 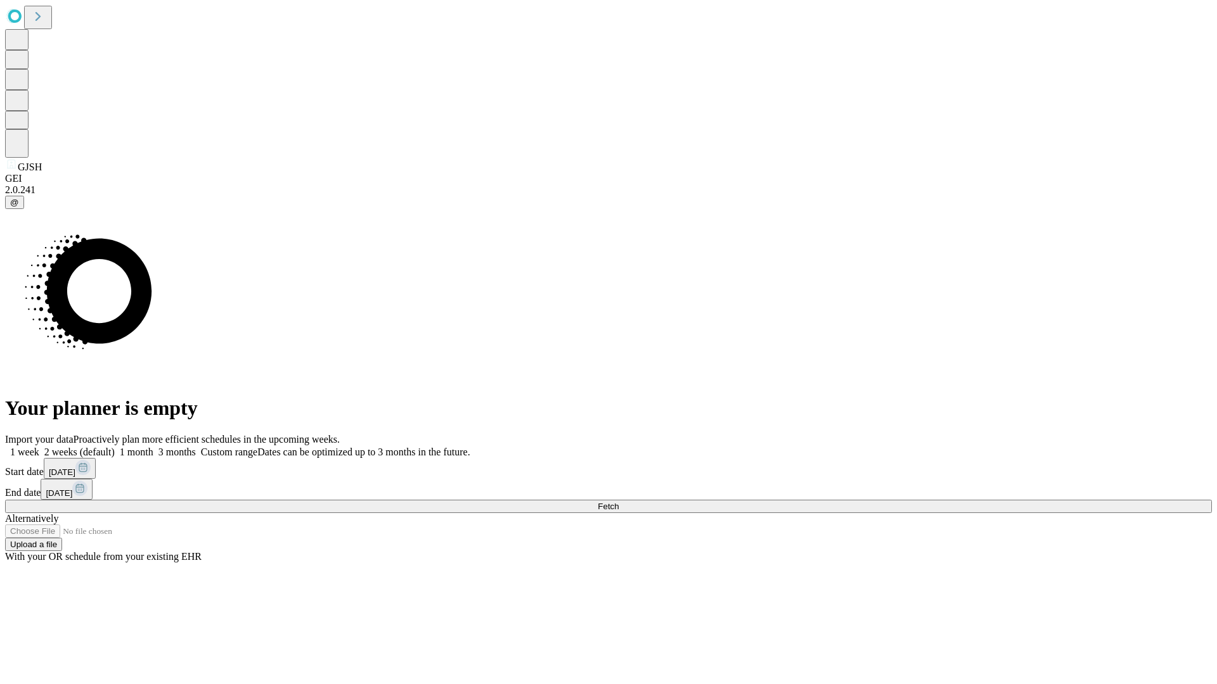 I want to click on span: With your OR schedule from your existing EHR, so click(x=103, y=556).